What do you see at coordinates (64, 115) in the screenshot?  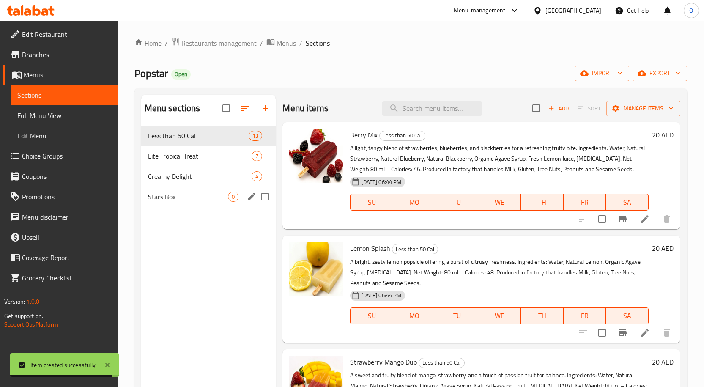 I see `span: Full Menu View` at bounding box center [64, 115].